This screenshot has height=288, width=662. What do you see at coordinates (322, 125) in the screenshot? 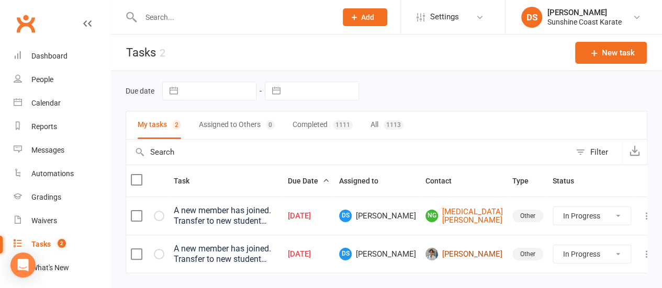
I see `button: Completed1111` at bounding box center [322, 125].